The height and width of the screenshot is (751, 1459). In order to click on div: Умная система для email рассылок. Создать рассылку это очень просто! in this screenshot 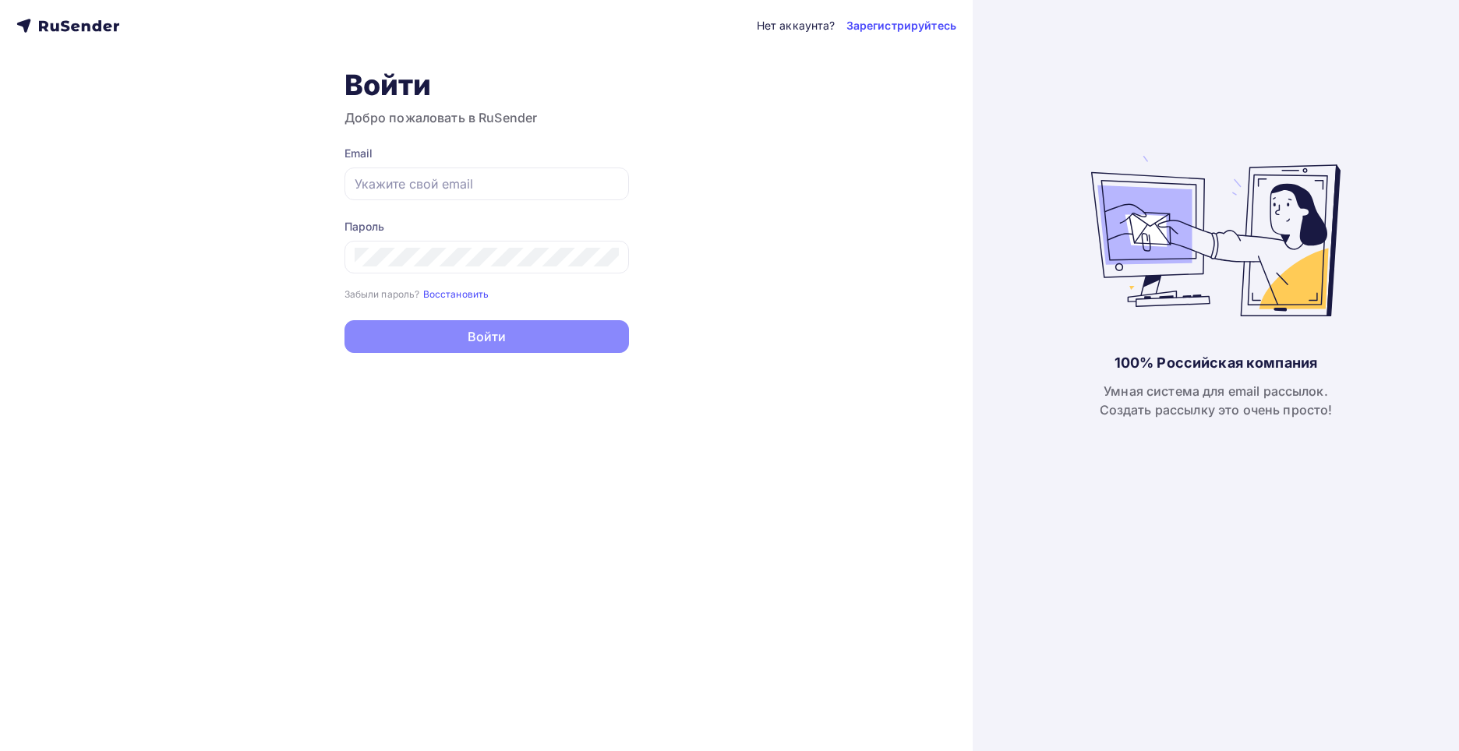, I will do `click(1216, 401)`.